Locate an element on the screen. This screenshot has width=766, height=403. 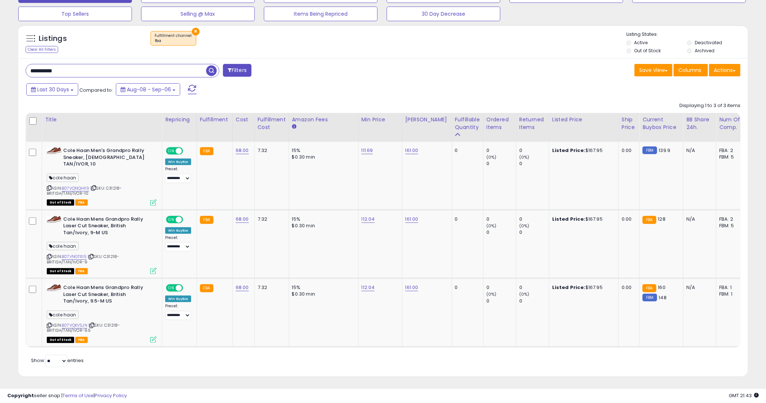
b: Listed Price: is located at coordinates (568, 150).